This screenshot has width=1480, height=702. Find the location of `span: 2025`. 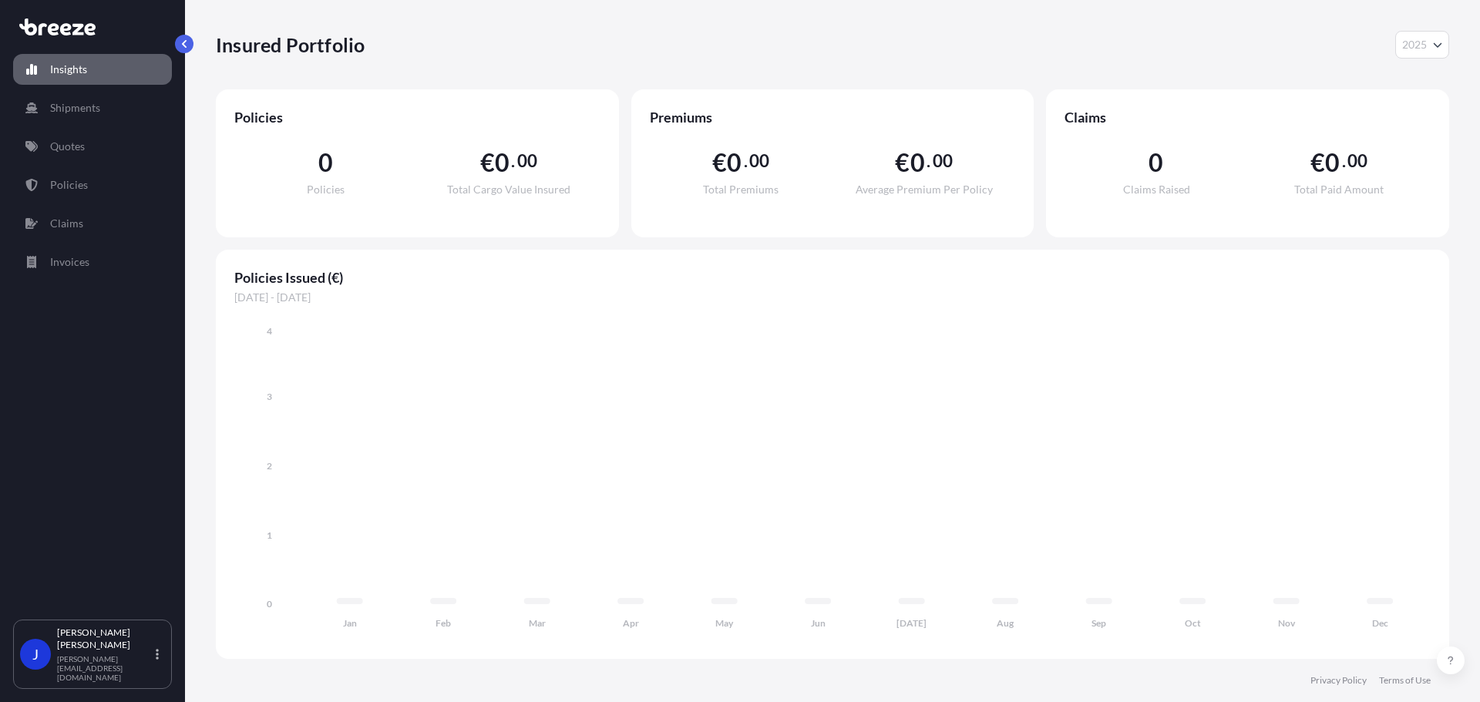

span: 2025 is located at coordinates (1415, 45).